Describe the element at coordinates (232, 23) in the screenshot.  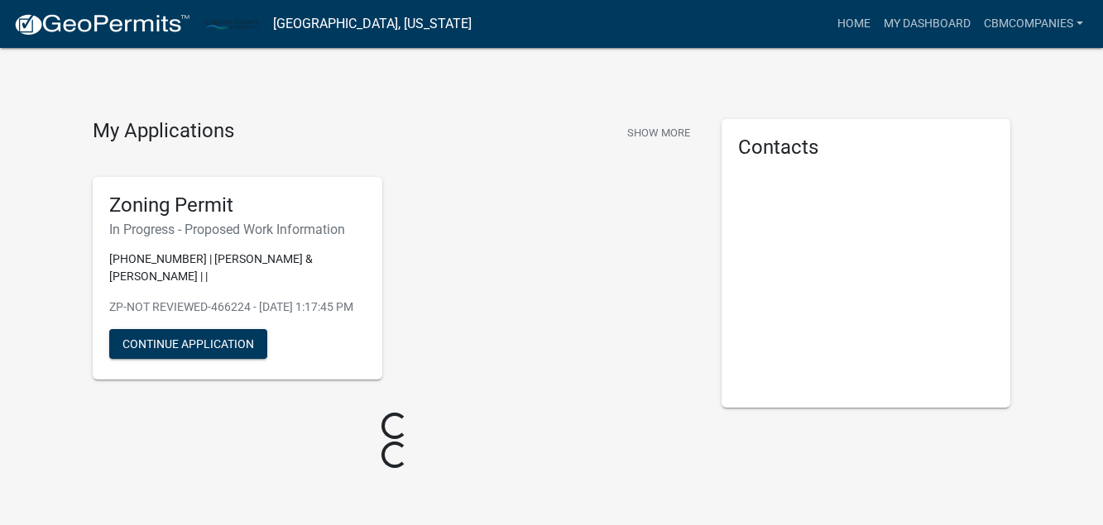
I see `img: Carlton County, Minnesota` at that location.